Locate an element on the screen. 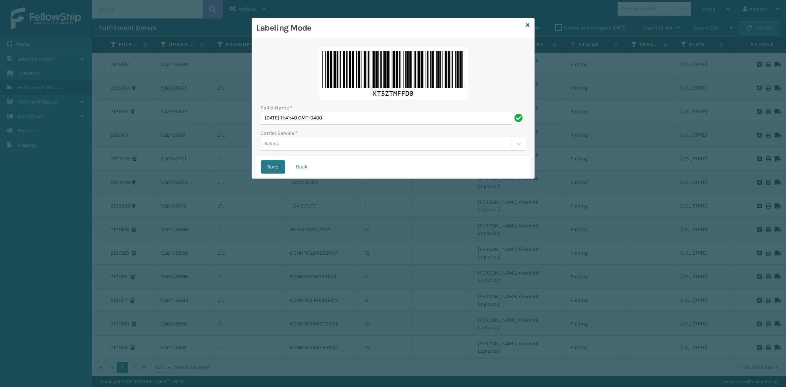 Image resolution: width=786 pixels, height=387 pixels. button: Back is located at coordinates (302, 167).